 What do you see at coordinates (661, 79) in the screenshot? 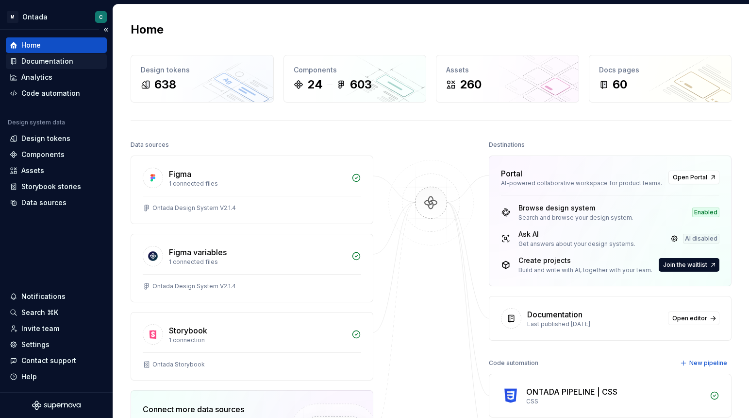
I see `a: Docs pages60` at bounding box center [661, 79].